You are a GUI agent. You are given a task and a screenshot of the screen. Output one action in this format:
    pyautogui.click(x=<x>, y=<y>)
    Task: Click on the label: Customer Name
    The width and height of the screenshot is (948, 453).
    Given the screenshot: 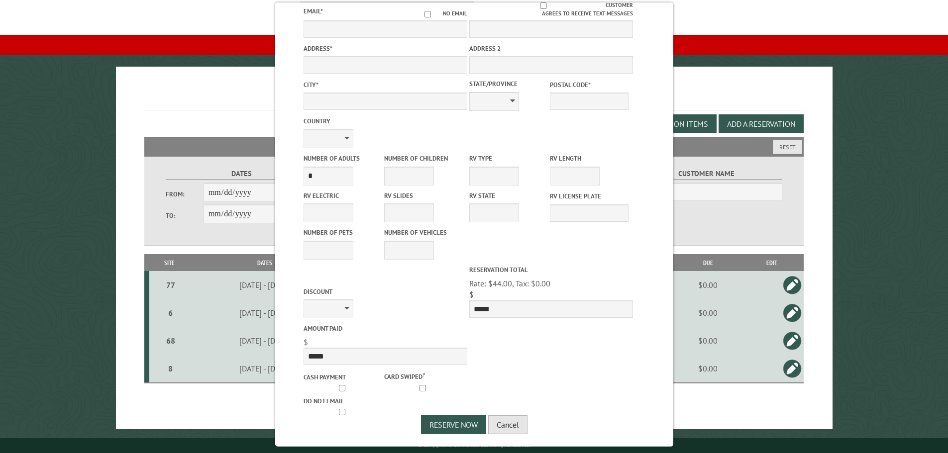 What is the action you would take?
    pyautogui.click(x=706, y=174)
    